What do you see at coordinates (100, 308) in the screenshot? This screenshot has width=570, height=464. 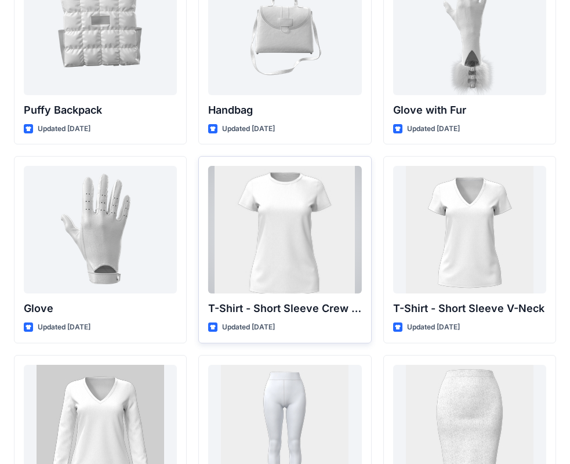 I see `p: Glove` at bounding box center [100, 308].